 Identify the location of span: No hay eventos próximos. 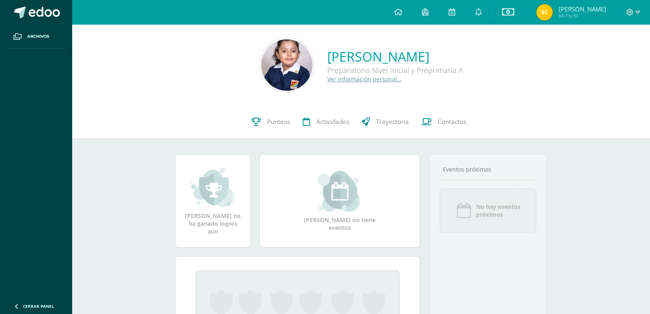
(498, 210).